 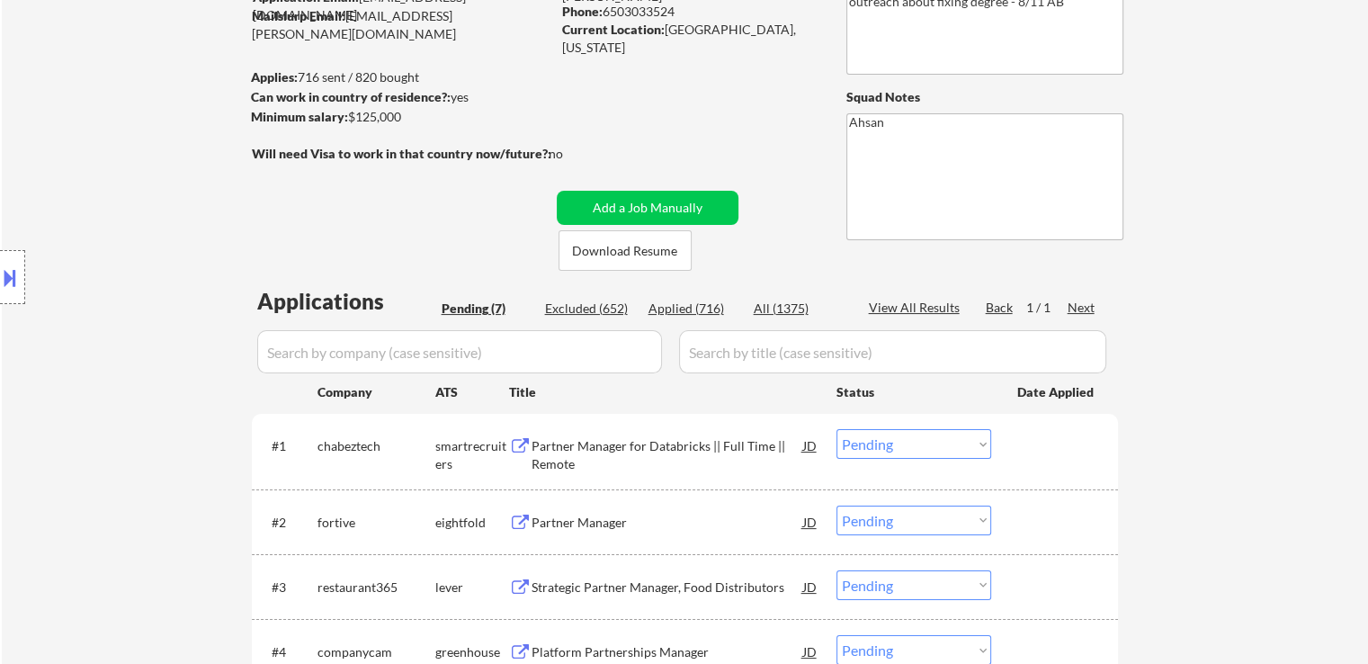 I want to click on div: Company, so click(x=376, y=392).